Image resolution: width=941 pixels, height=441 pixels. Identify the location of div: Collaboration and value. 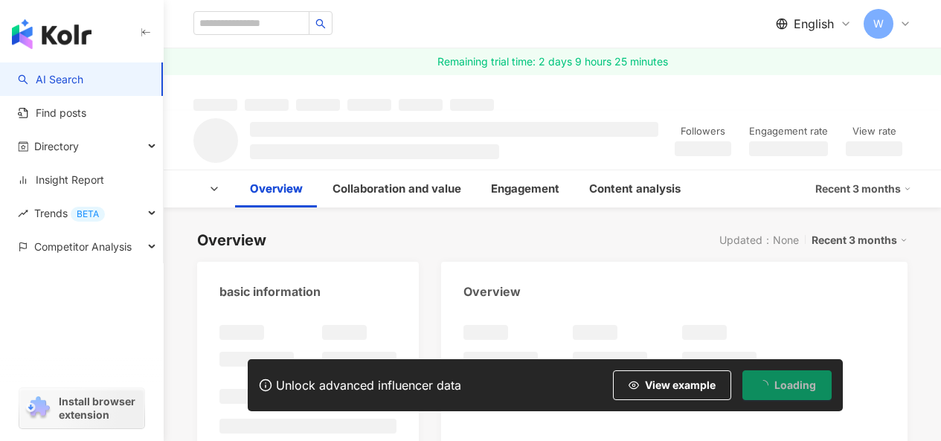
(396, 189).